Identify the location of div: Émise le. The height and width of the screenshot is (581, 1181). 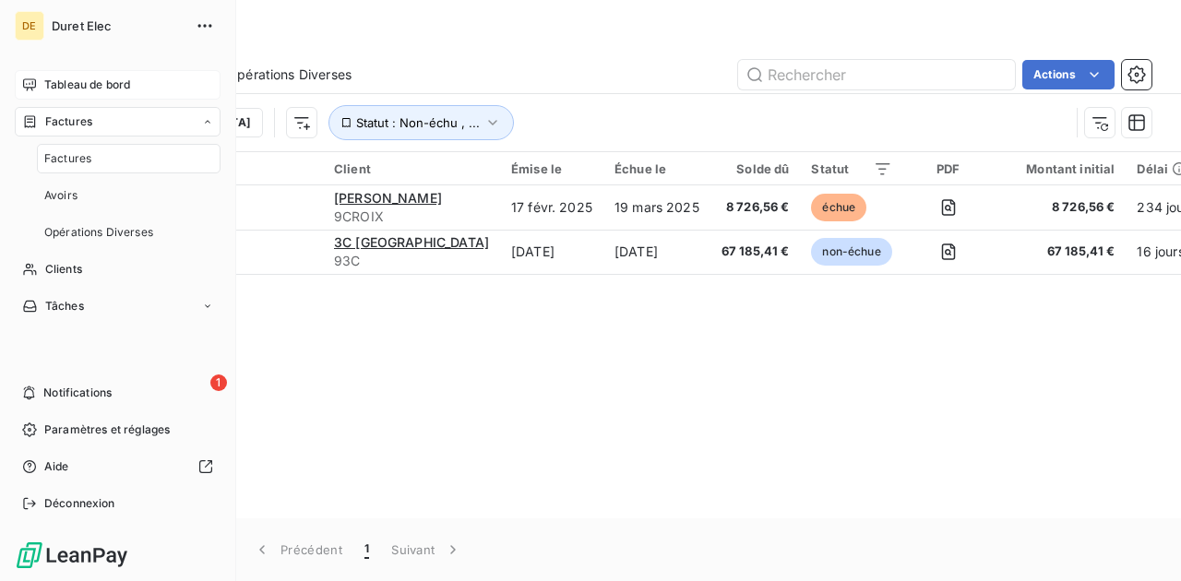
(552, 169).